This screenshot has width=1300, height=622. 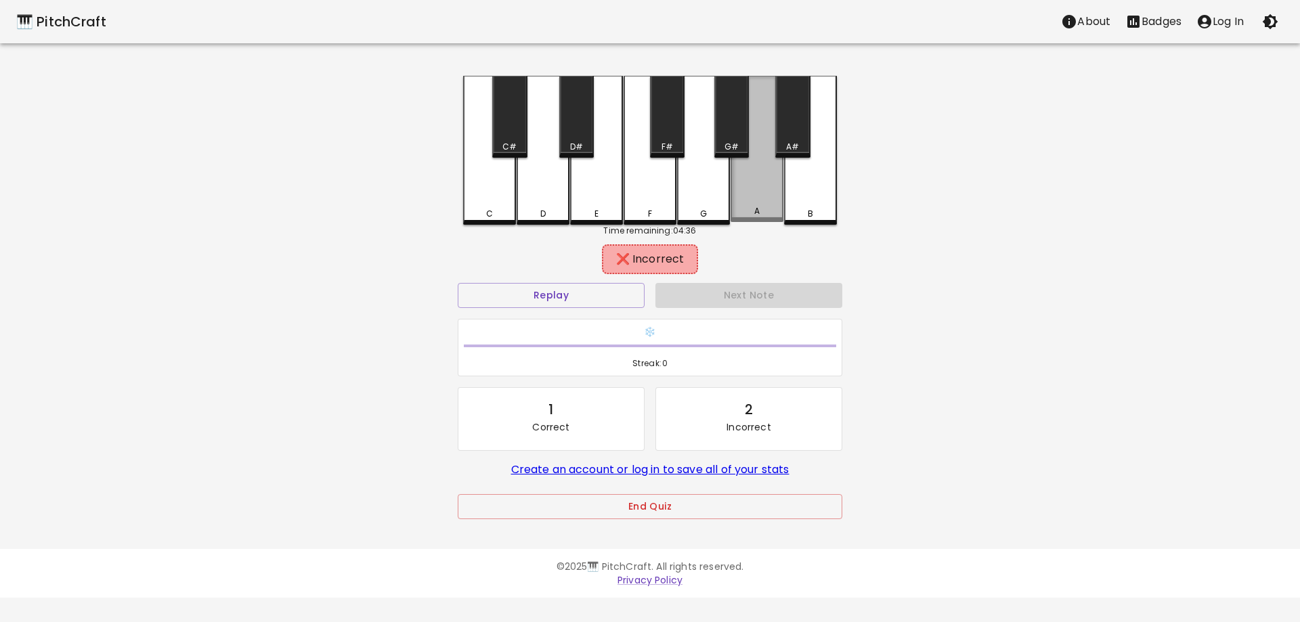 What do you see at coordinates (650, 506) in the screenshot?
I see `button: End Quiz` at bounding box center [650, 506].